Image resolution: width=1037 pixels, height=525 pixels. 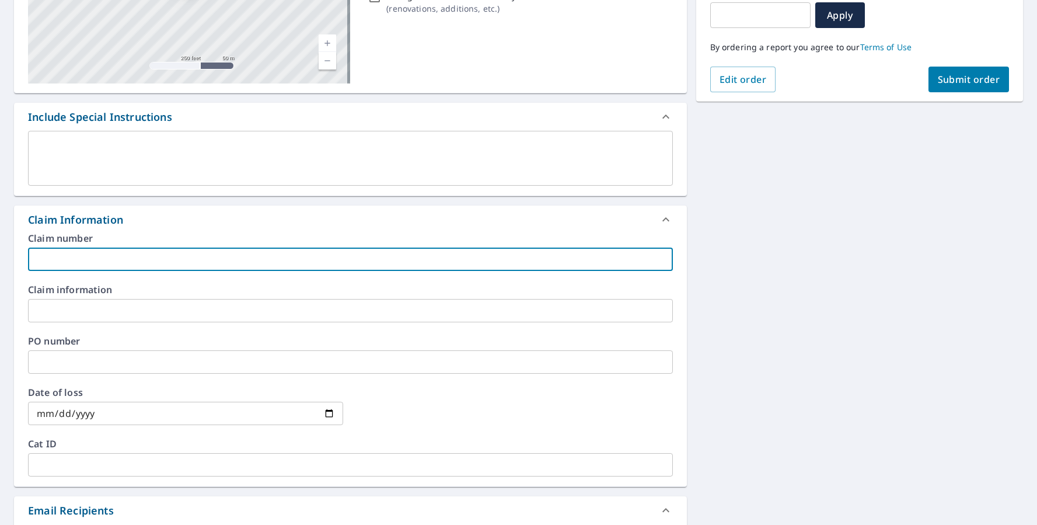 What do you see at coordinates (840, 15) in the screenshot?
I see `button: Apply` at bounding box center [840, 15].